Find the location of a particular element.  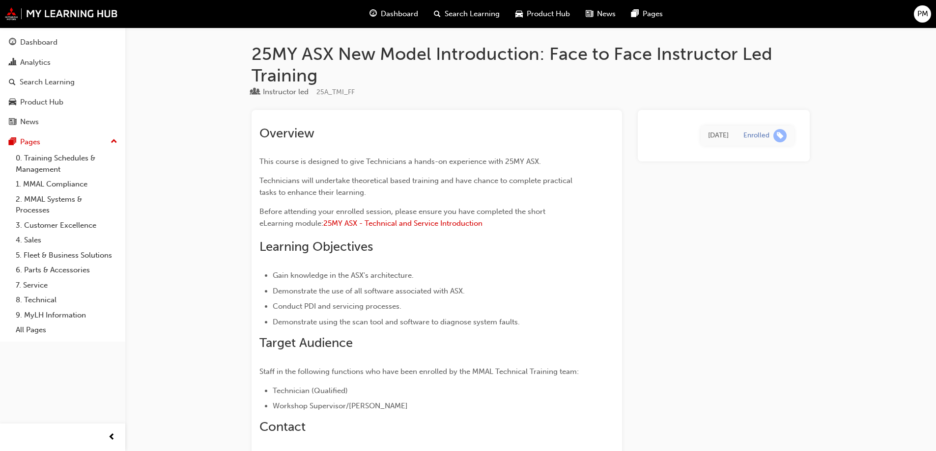

div: Type is located at coordinates (280, 92).